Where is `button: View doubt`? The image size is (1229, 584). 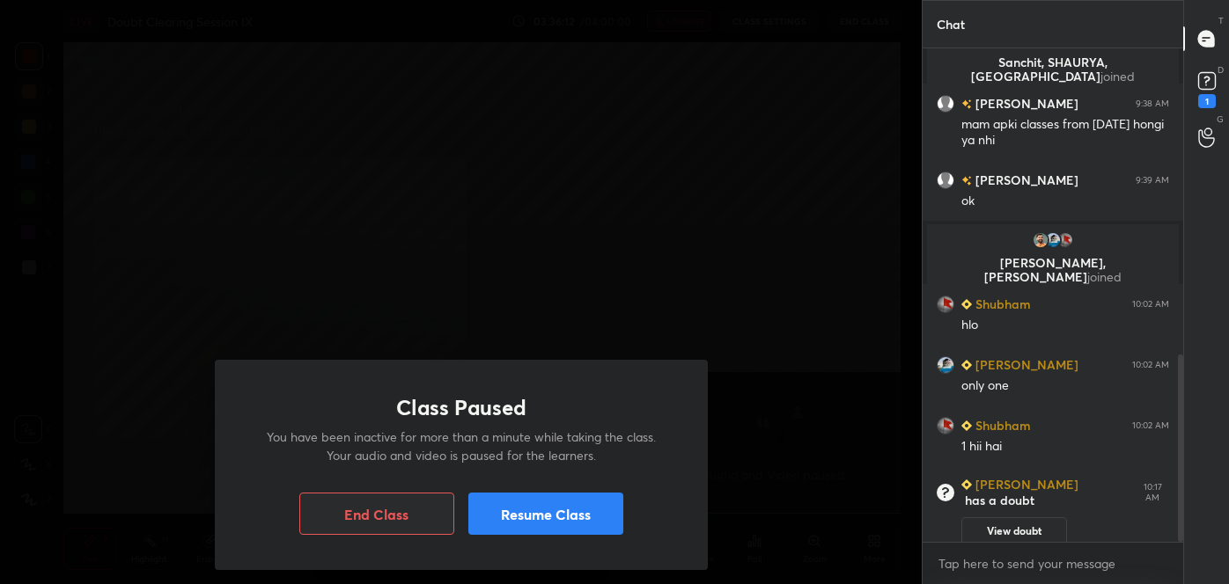 button: View doubt is located at coordinates (1014, 532).